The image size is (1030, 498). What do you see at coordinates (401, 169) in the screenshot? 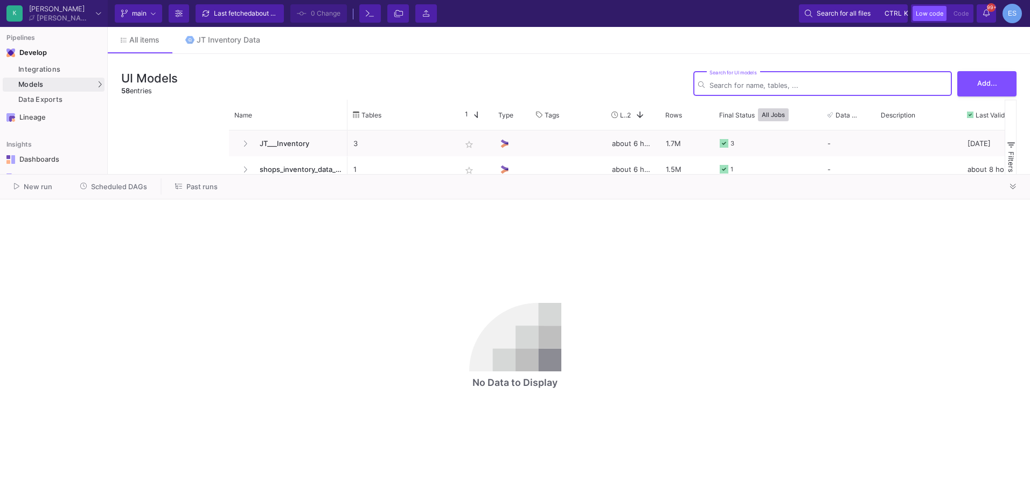
I see `p: 1` at bounding box center [401, 169].